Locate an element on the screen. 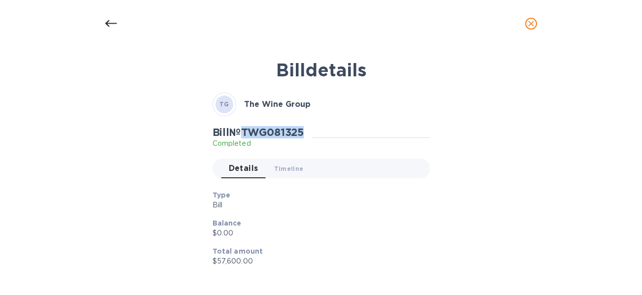  span: Details is located at coordinates (244, 169).